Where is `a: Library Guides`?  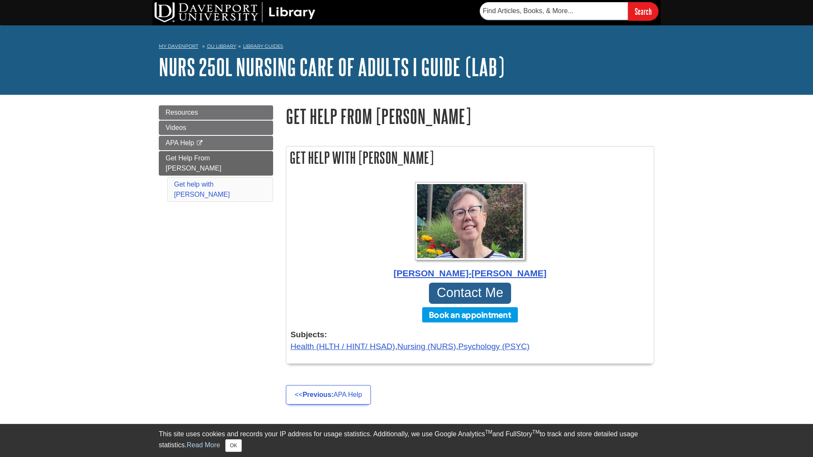
a: Library Guides is located at coordinates (263, 46).